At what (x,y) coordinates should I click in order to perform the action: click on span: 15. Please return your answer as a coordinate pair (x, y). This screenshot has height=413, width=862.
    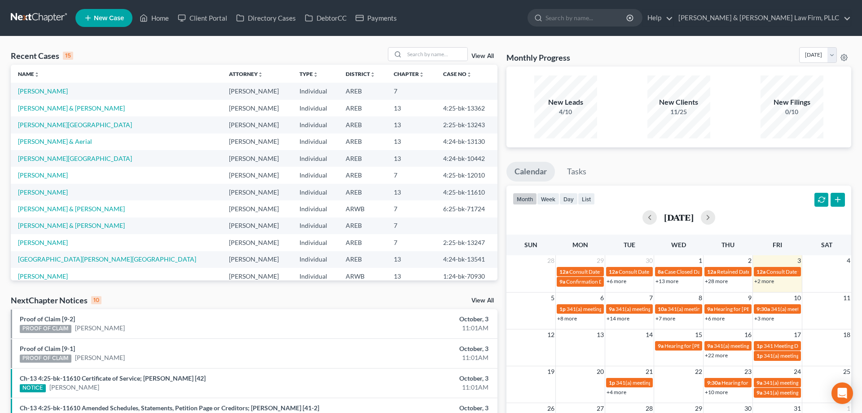
    Looking at the image, I should click on (699, 335).